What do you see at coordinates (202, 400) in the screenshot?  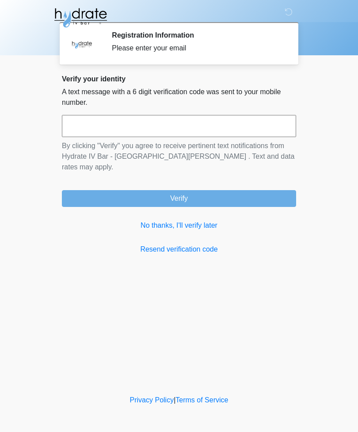 I see `a: Terms of Service` at bounding box center [202, 400].